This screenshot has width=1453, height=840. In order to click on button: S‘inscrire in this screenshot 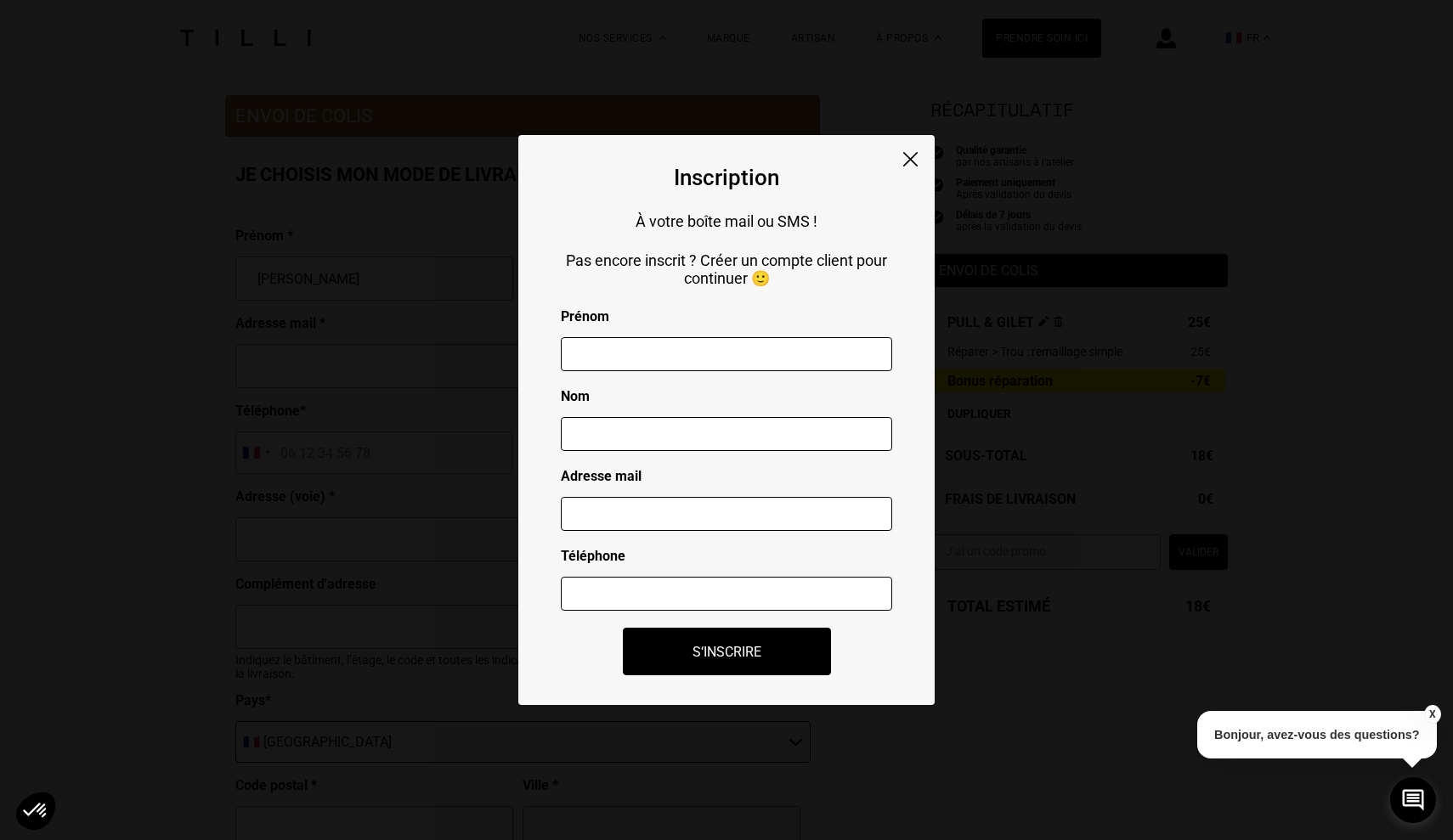, I will do `click(726, 652)`.